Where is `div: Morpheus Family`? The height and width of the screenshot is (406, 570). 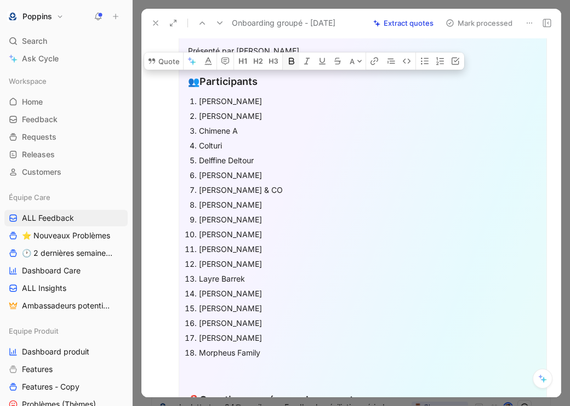
div: Morpheus Family is located at coordinates (368, 352).